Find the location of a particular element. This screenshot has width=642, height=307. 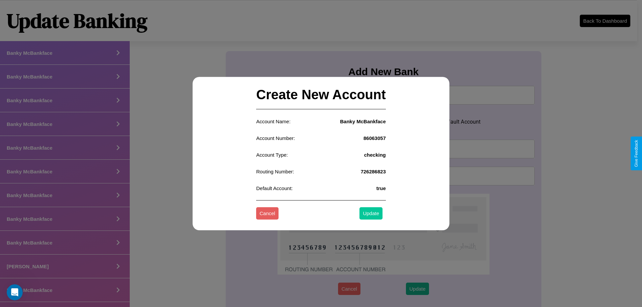

p: Account Name: is located at coordinates (273, 121).